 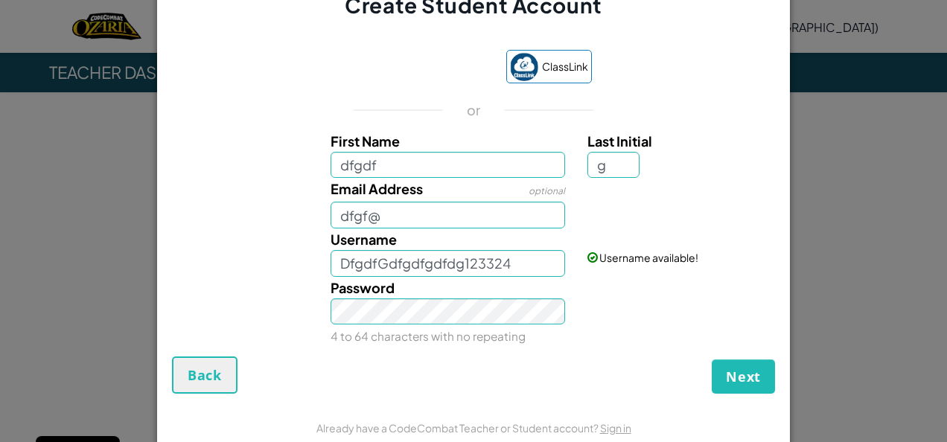 I want to click on span: ClassLink, so click(x=565, y=66).